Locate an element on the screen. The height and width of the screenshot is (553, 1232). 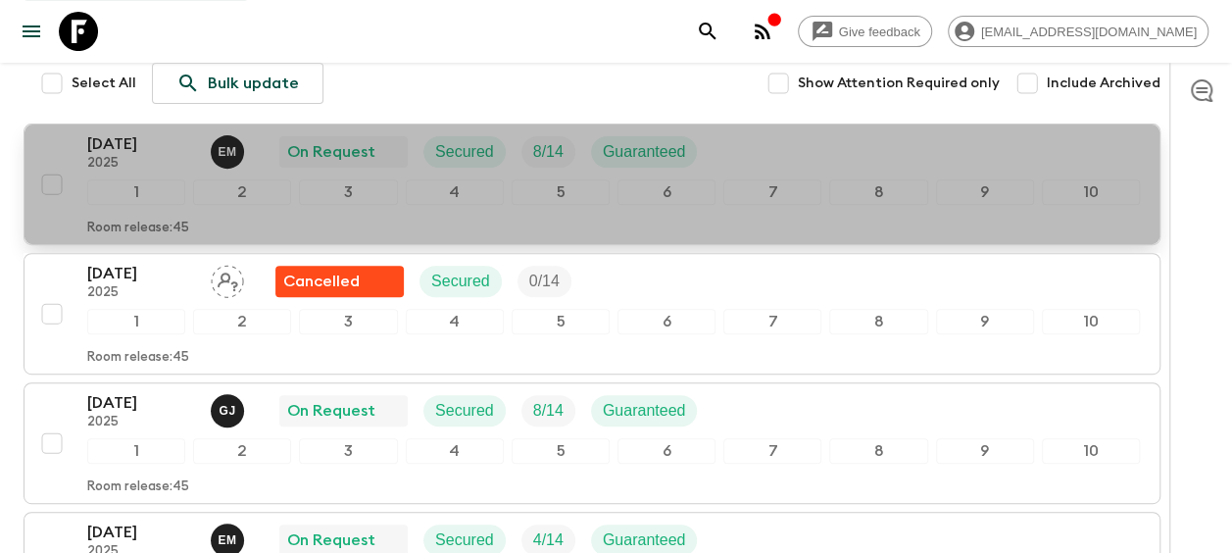
p: Cancelled is located at coordinates (322, 281).